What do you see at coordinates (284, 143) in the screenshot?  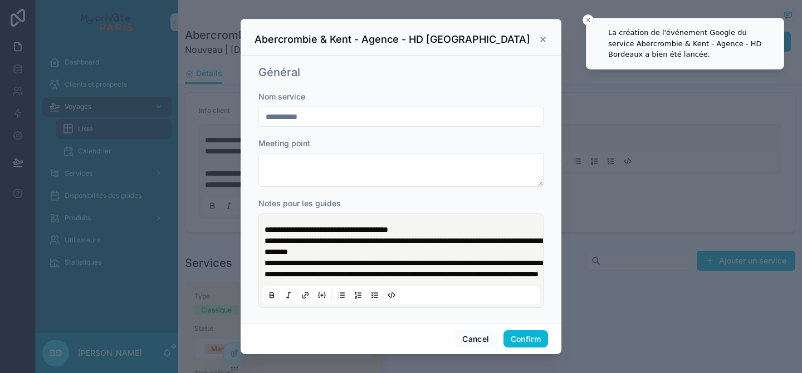 I see `span: Meeting point` at bounding box center [284, 143].